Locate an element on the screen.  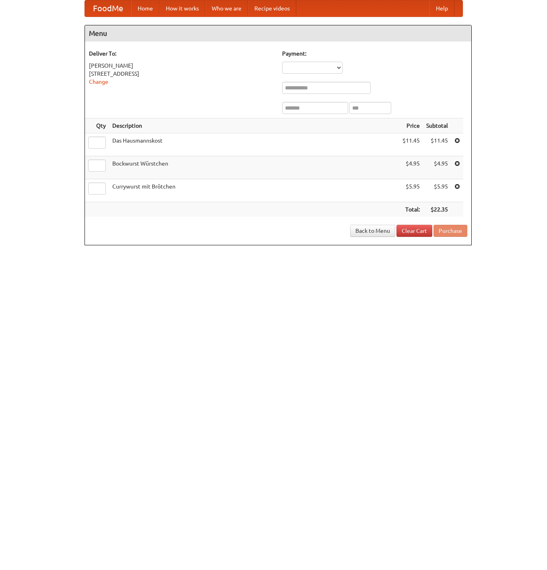
td: Bockwurst Würstchen is located at coordinates (254, 167).